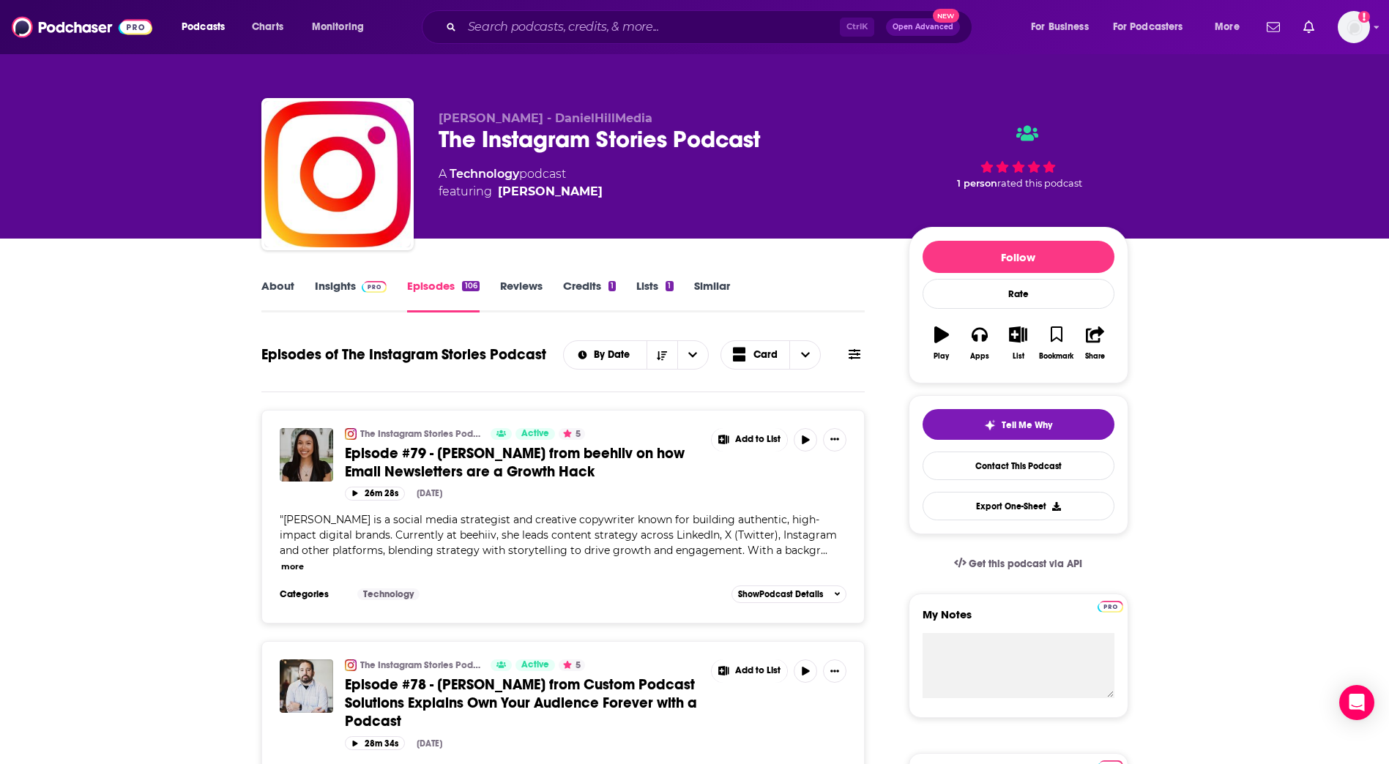 Image resolution: width=1389 pixels, height=764 pixels. Describe the element at coordinates (1354, 27) in the screenshot. I see `button: Show profile menu` at that location.